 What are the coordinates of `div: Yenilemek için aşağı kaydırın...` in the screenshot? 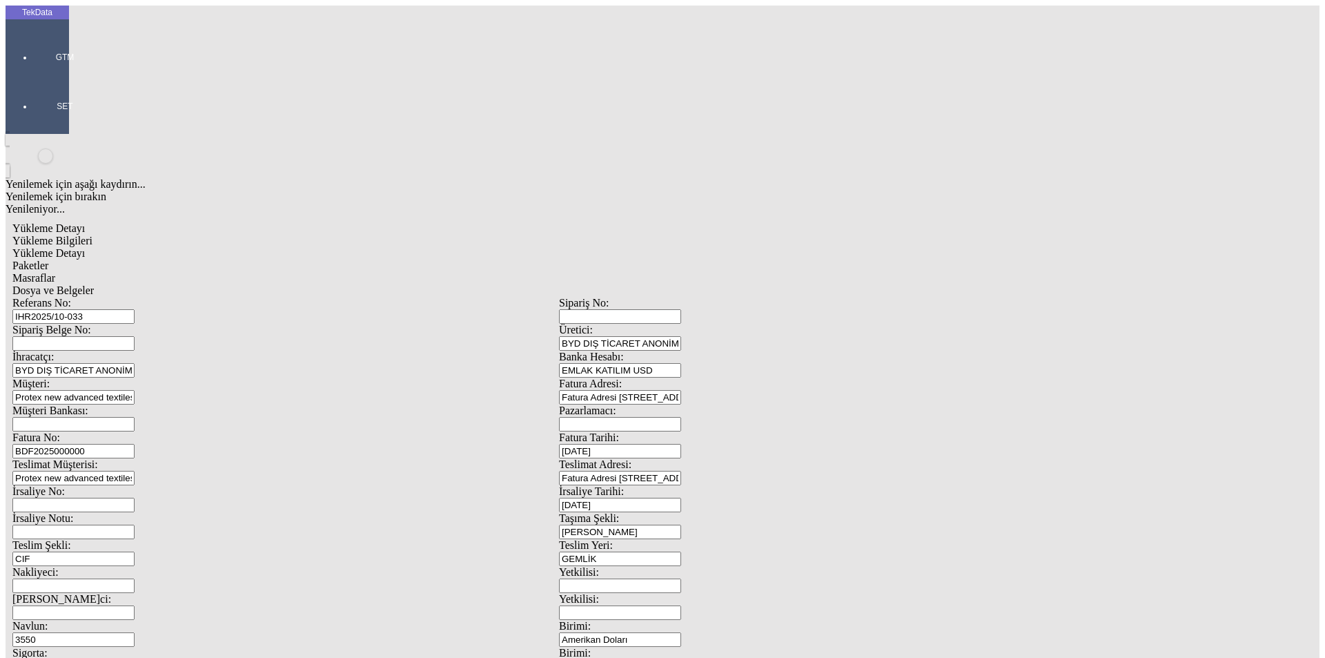 It's located at (559, 184).